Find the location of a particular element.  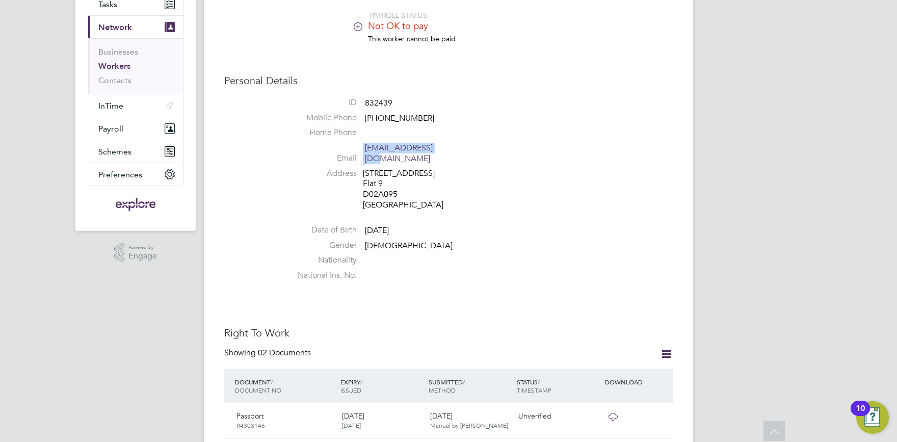

span: Payroll is located at coordinates (111, 128).